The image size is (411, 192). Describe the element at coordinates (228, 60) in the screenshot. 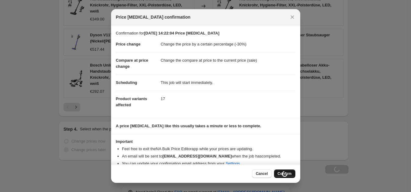

I see `dd: Change the compare at price to the current price (sale)` at that location.